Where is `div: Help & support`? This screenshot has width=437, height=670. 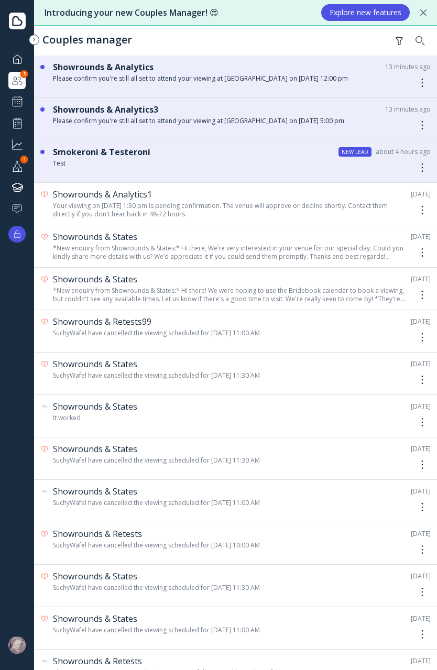 div: Help & support is located at coordinates (17, 209).